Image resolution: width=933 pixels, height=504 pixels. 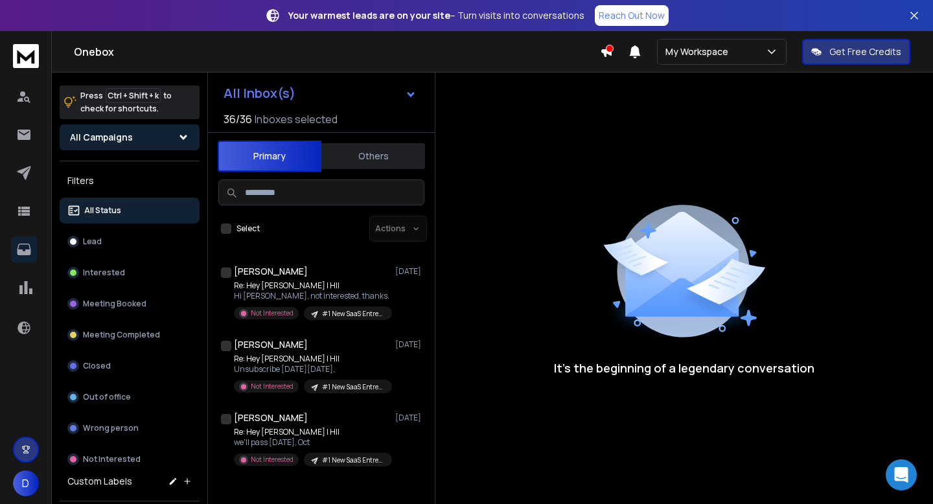 What do you see at coordinates (121, 335) in the screenshot?
I see `p: Meeting Completed` at bounding box center [121, 335].